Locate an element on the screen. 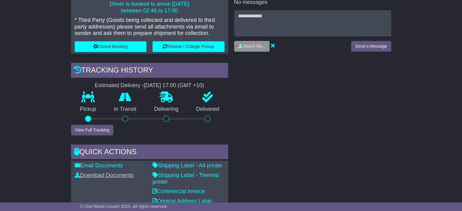 The width and height of the screenshot is (462, 211). p: Delivered is located at coordinates (207, 109).